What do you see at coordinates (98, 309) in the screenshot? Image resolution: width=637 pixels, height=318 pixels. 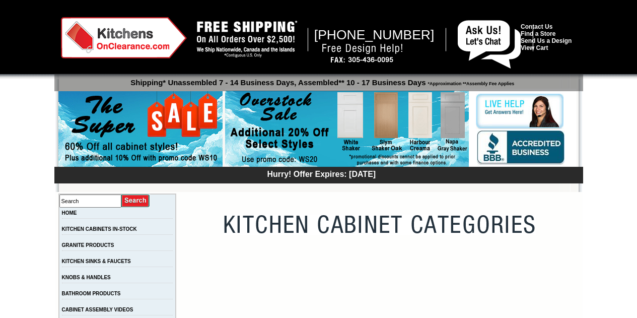 I see `a: CABINET ASSEMBLY VIDEOS` at bounding box center [98, 309].